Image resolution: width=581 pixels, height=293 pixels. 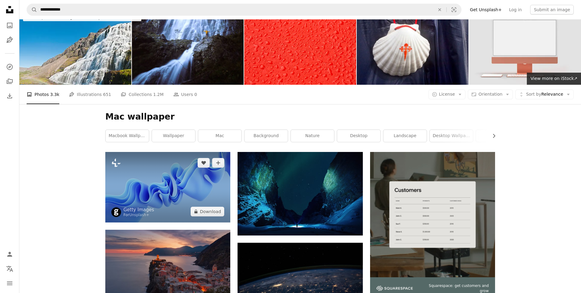 What do you see at coordinates (358, 136) in the screenshot?
I see `a: desktop` at bounding box center [358, 136].